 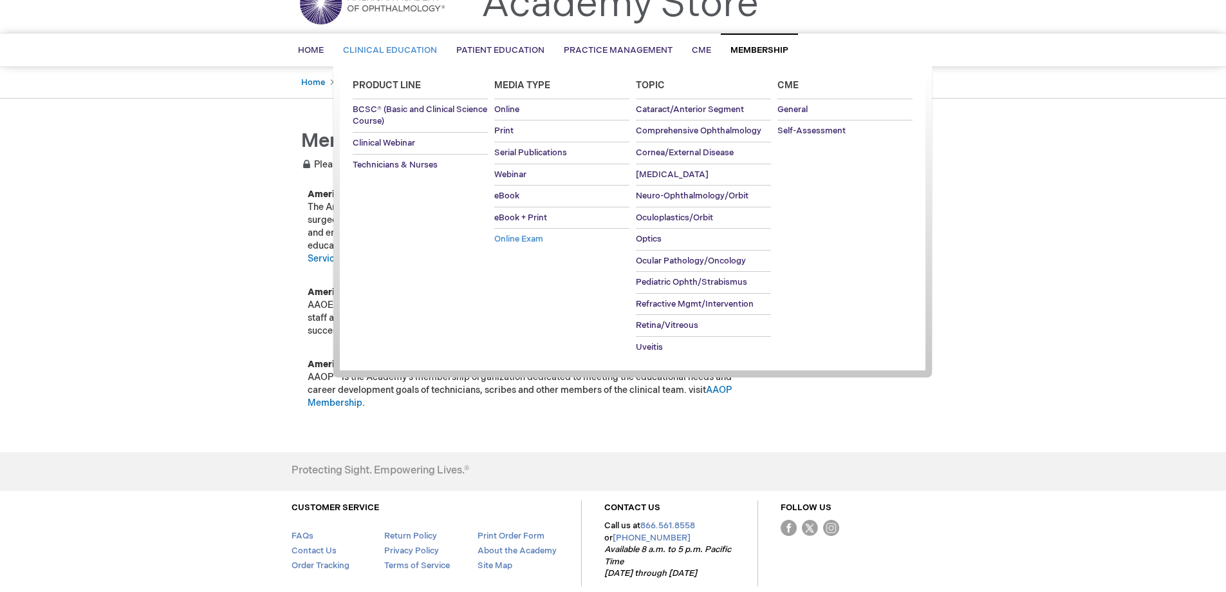 I want to click on span: Topic, so click(x=650, y=85).